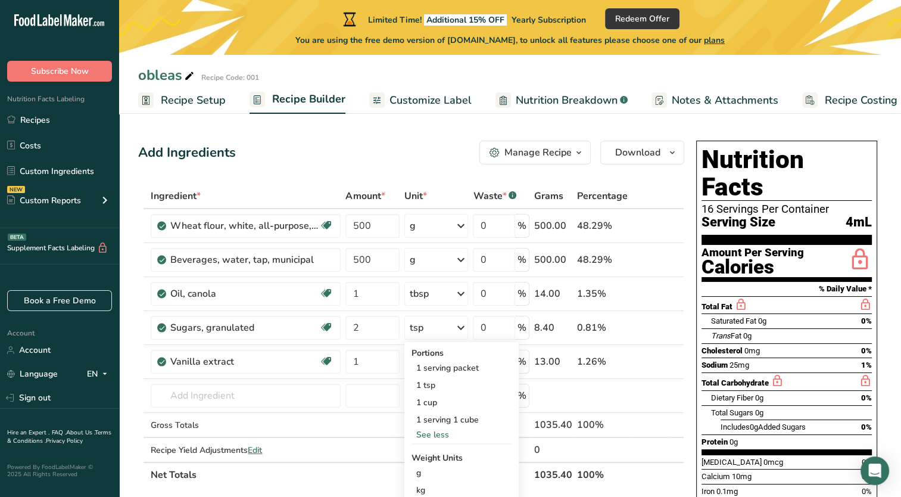 This screenshot has height=497, width=901. I want to click on div: 100%, so click(602, 425).